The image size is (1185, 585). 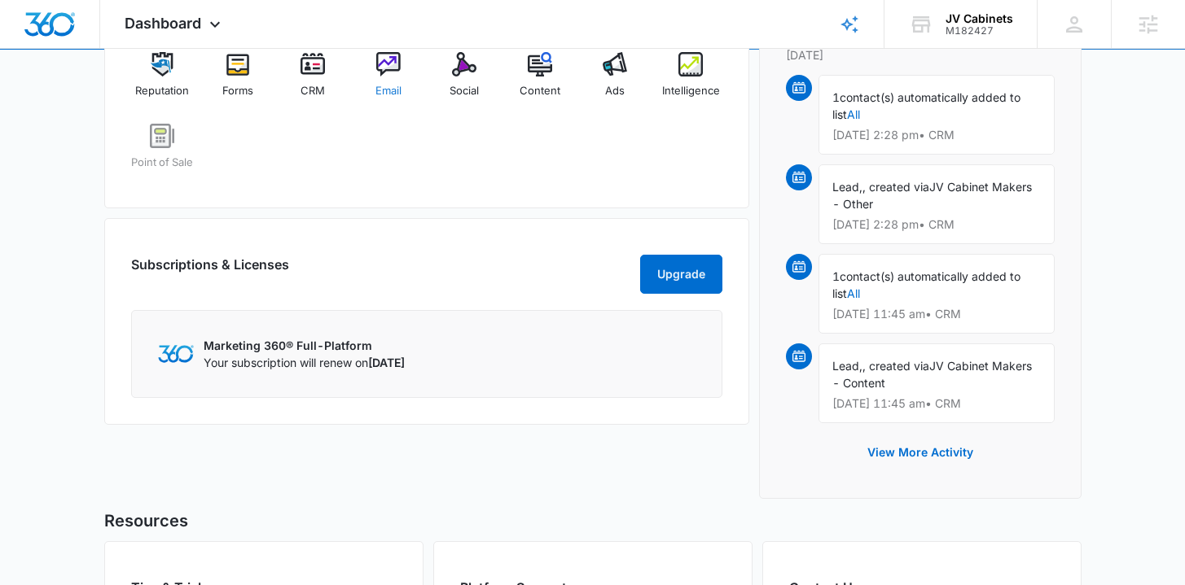 What do you see at coordinates (388, 91) in the screenshot?
I see `span: Email` at bounding box center [388, 91].